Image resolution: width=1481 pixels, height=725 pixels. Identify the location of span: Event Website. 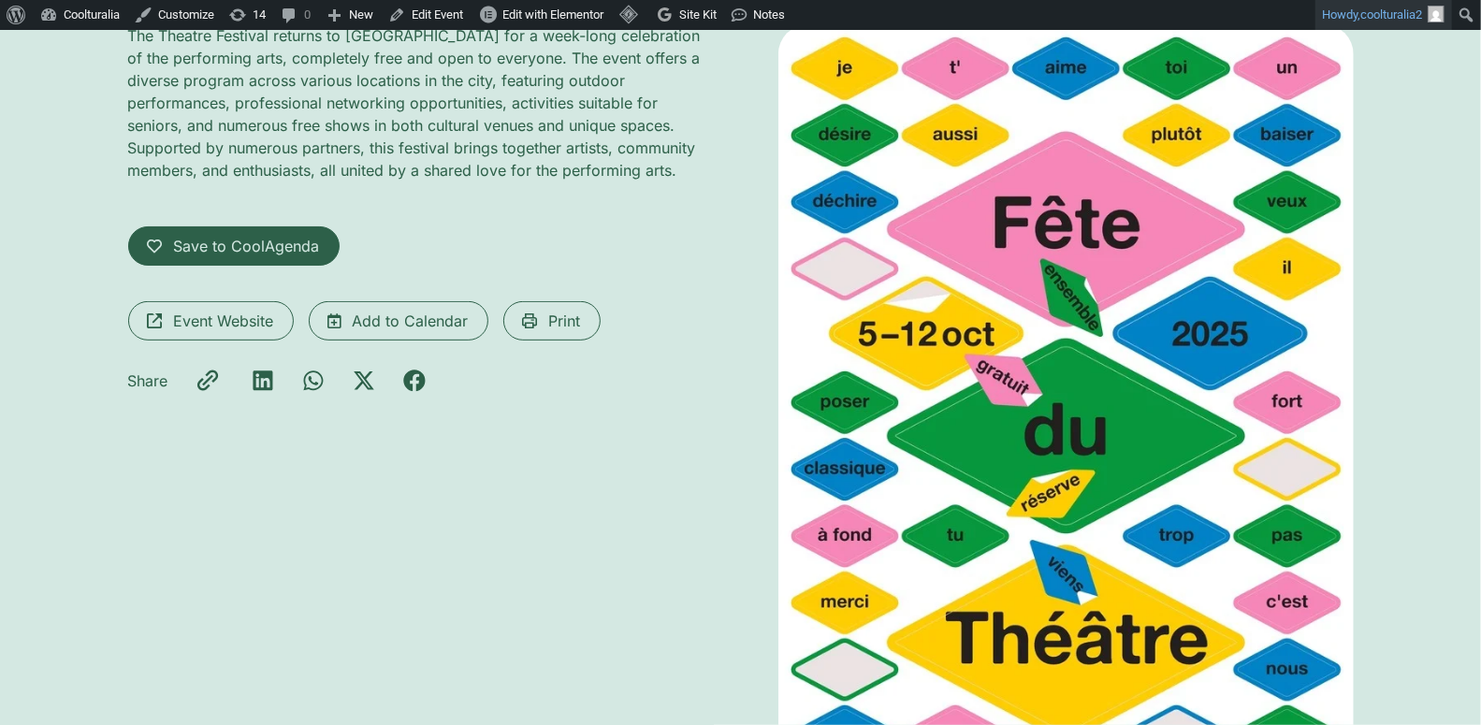
(224, 321).